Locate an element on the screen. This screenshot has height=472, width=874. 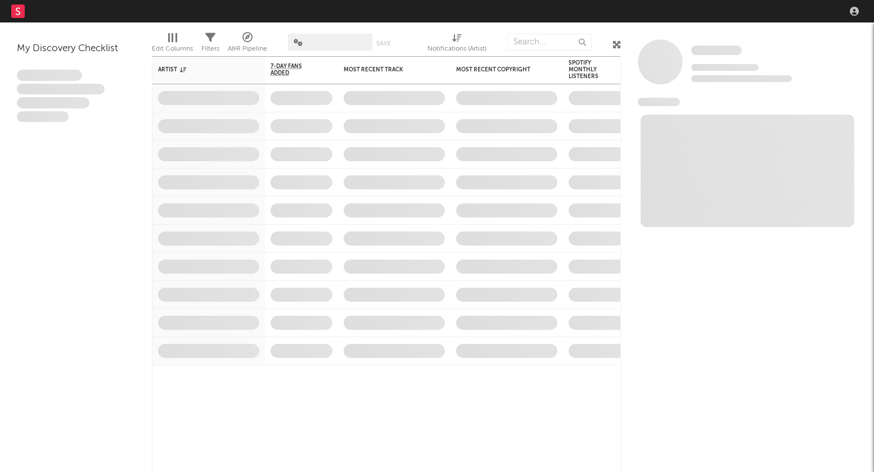
span: Integer aliquet in purus et is located at coordinates (61, 89).